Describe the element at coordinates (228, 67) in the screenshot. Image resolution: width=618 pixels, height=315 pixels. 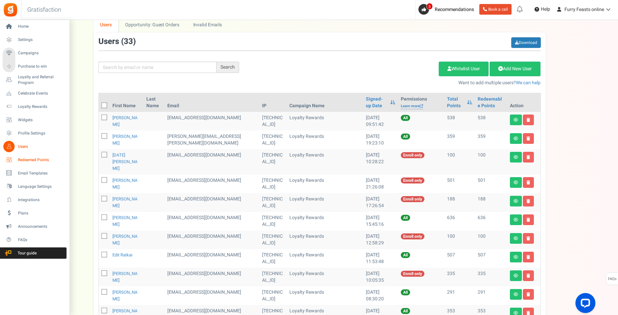
I see `div: Search` at that location.